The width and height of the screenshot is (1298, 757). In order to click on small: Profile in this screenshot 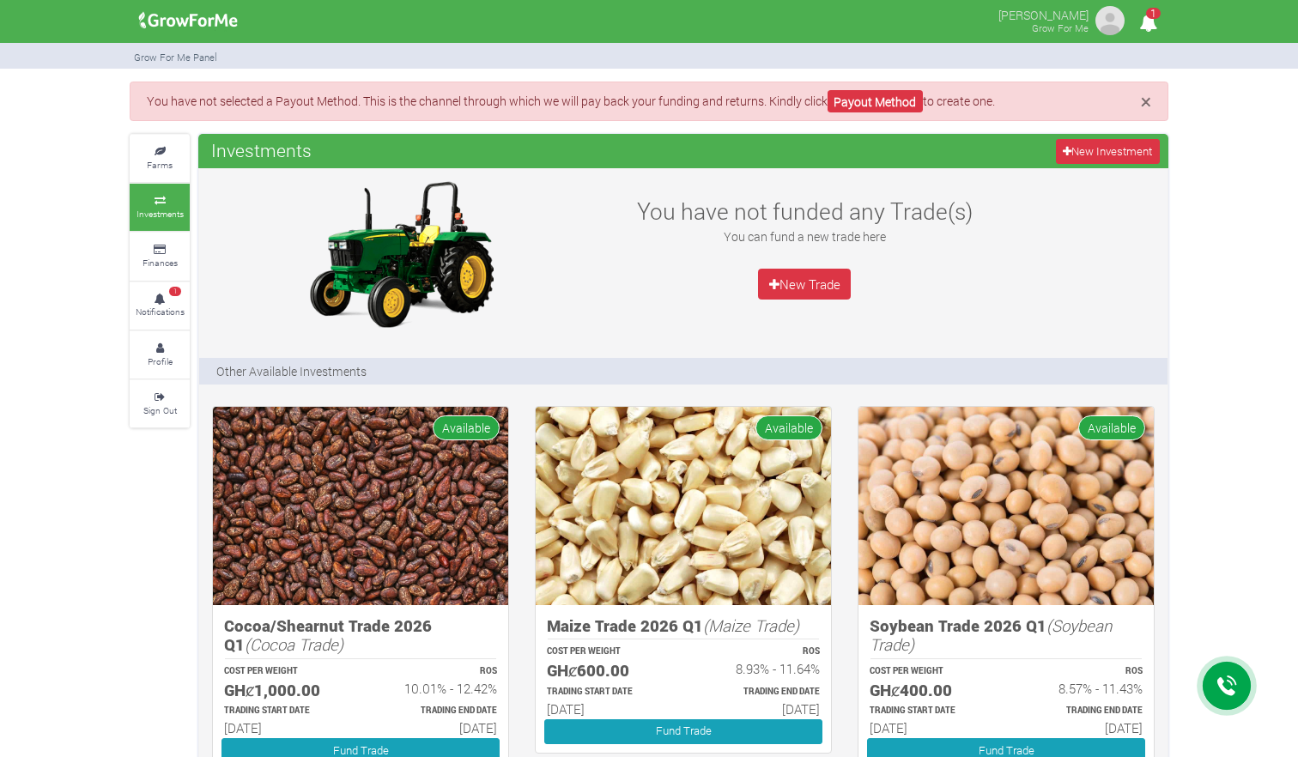, I will do `click(160, 361)`.